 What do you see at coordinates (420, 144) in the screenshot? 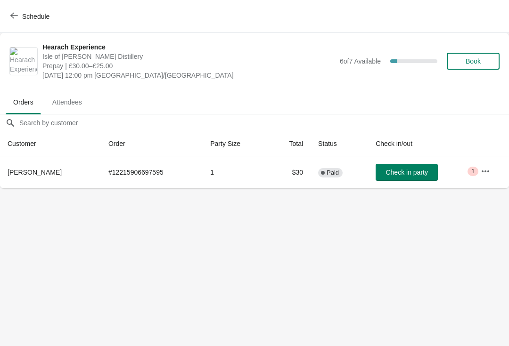
I see `th: Check in/out` at bounding box center [420, 144].